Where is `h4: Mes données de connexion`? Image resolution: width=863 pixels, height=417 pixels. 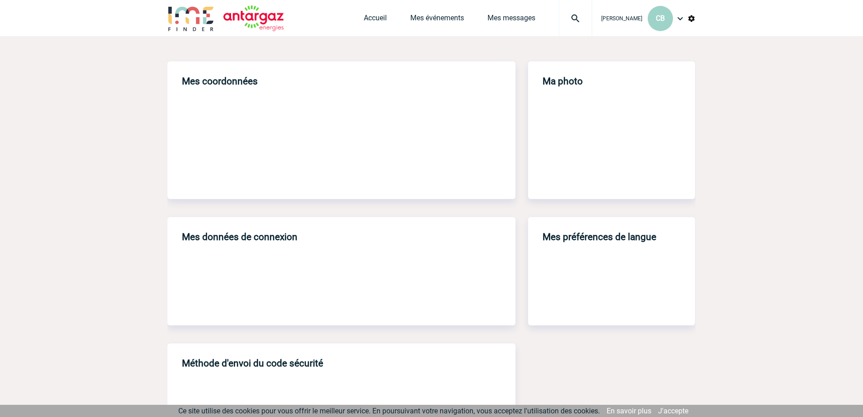 h4: Mes données de connexion is located at coordinates (240, 237).